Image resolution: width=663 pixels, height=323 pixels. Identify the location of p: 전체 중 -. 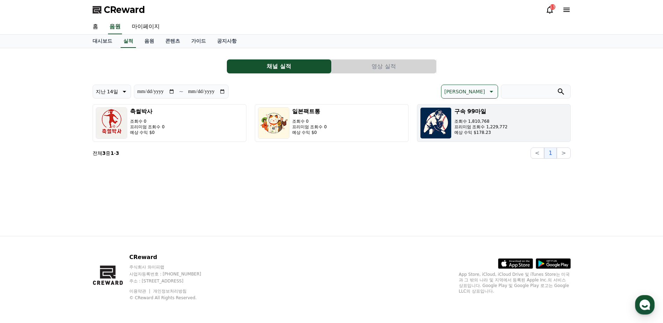
(106, 153).